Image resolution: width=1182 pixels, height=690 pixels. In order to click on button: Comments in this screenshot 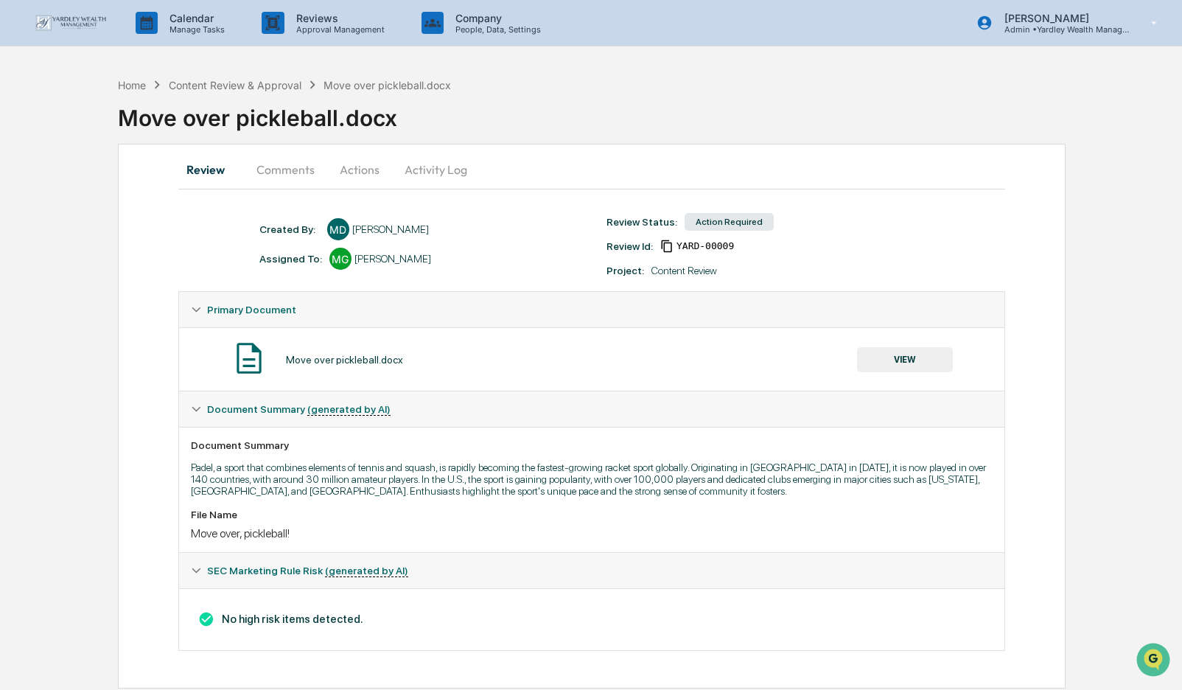, I will do `click(285, 169)`.